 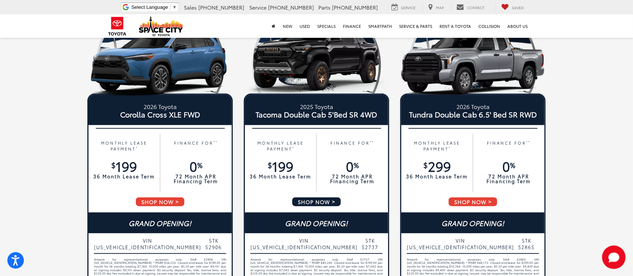 What do you see at coordinates (161, 26) in the screenshot?
I see `img: Space City Toyota` at bounding box center [161, 26].